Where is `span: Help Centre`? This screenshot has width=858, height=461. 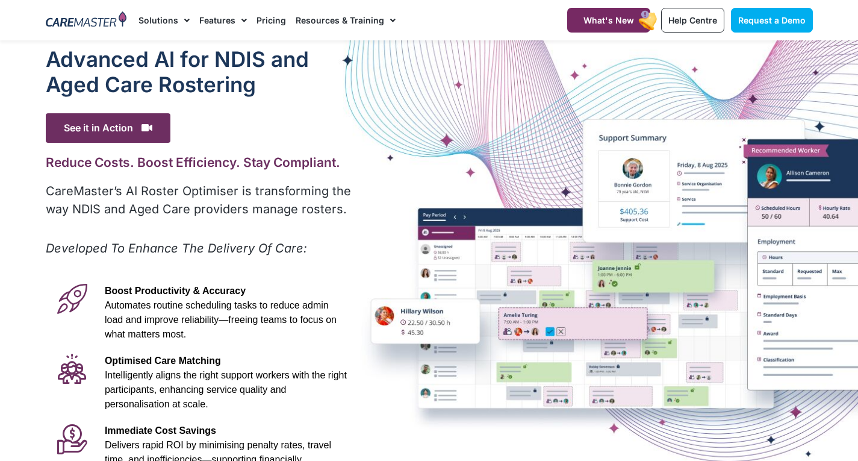 span: Help Centre is located at coordinates (692, 20).